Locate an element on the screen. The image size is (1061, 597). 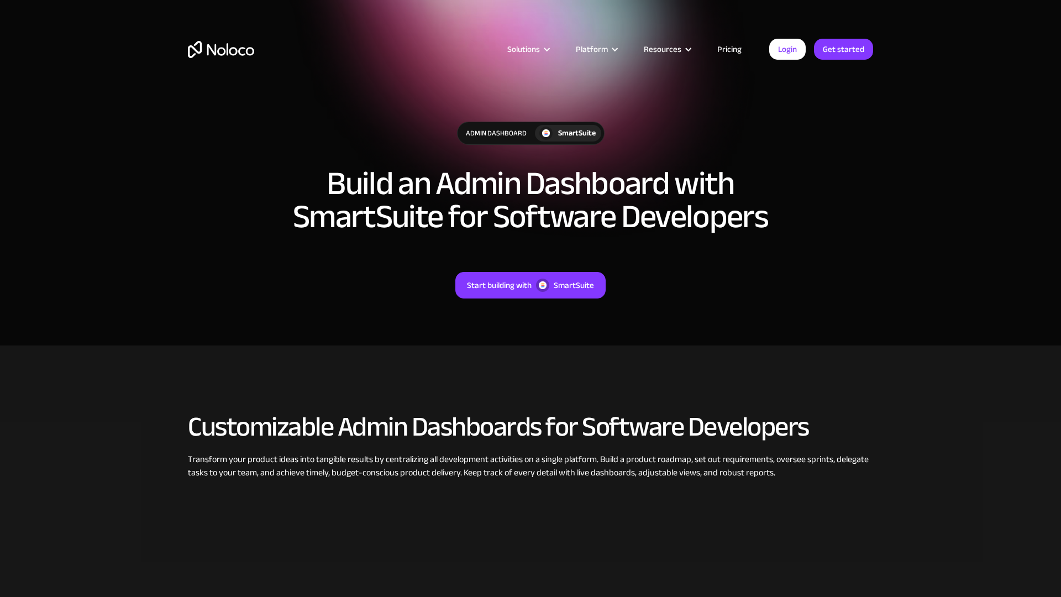
div: Admin Dashboard is located at coordinates (496, 133).